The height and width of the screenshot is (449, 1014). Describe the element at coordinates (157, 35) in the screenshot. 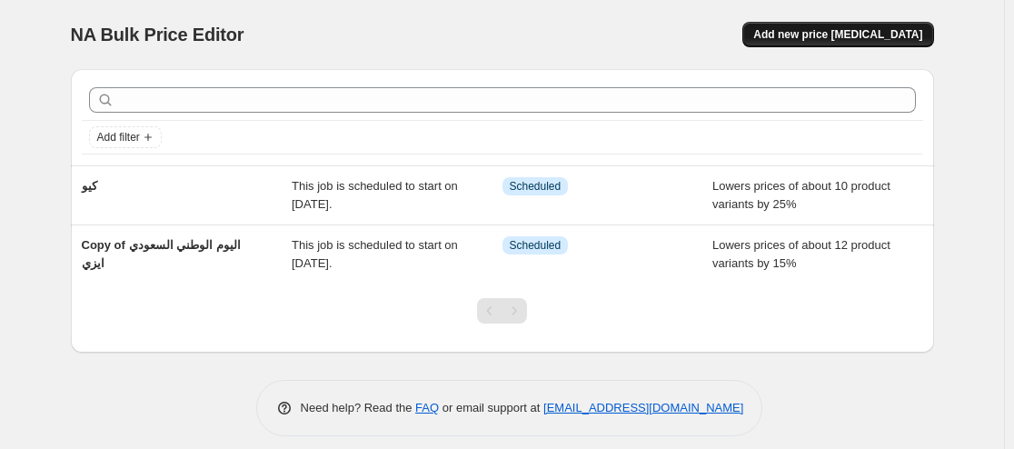

I see `span: NA Bulk Price Editor` at that location.